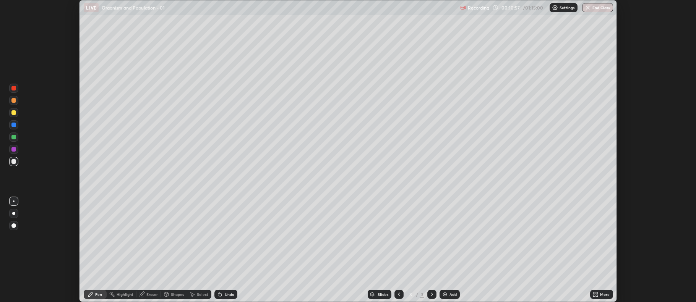 The width and height of the screenshot is (696, 302). What do you see at coordinates (463, 8) in the screenshot?
I see `img: recording.375f2c34.svg` at bounding box center [463, 8].